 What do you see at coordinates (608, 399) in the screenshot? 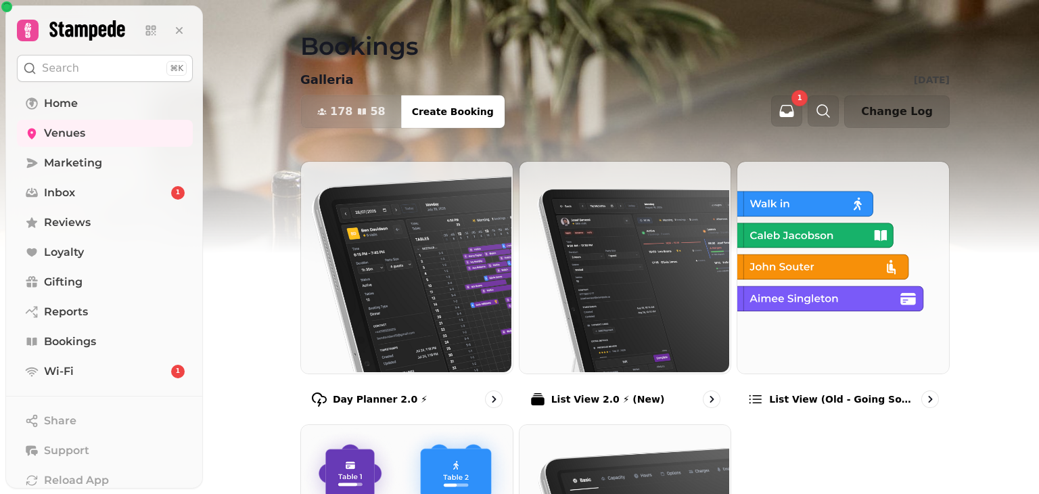
I see `p: List View 2.0 ⚡ (New)` at bounding box center [608, 399].